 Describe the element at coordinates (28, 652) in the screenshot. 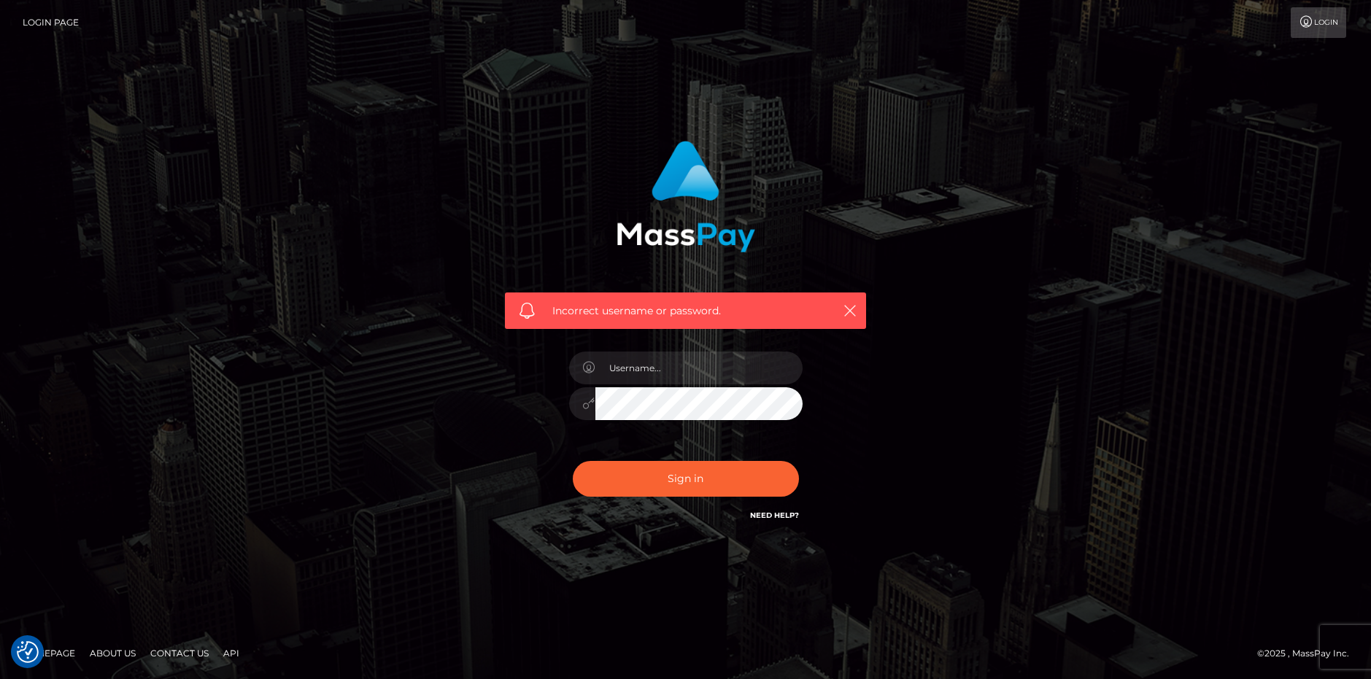

I see `img: Revisit consent button` at that location.